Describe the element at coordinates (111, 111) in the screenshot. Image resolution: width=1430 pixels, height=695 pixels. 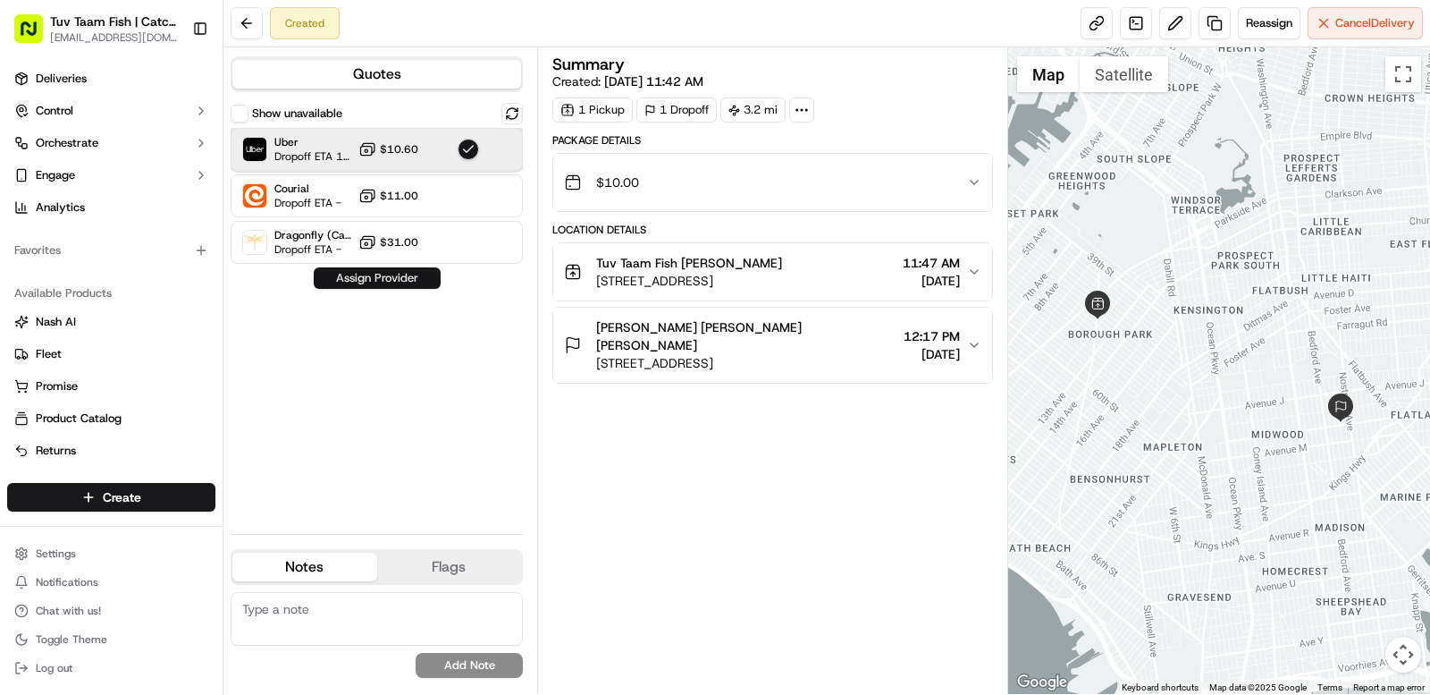
I see `button: Control` at that location.